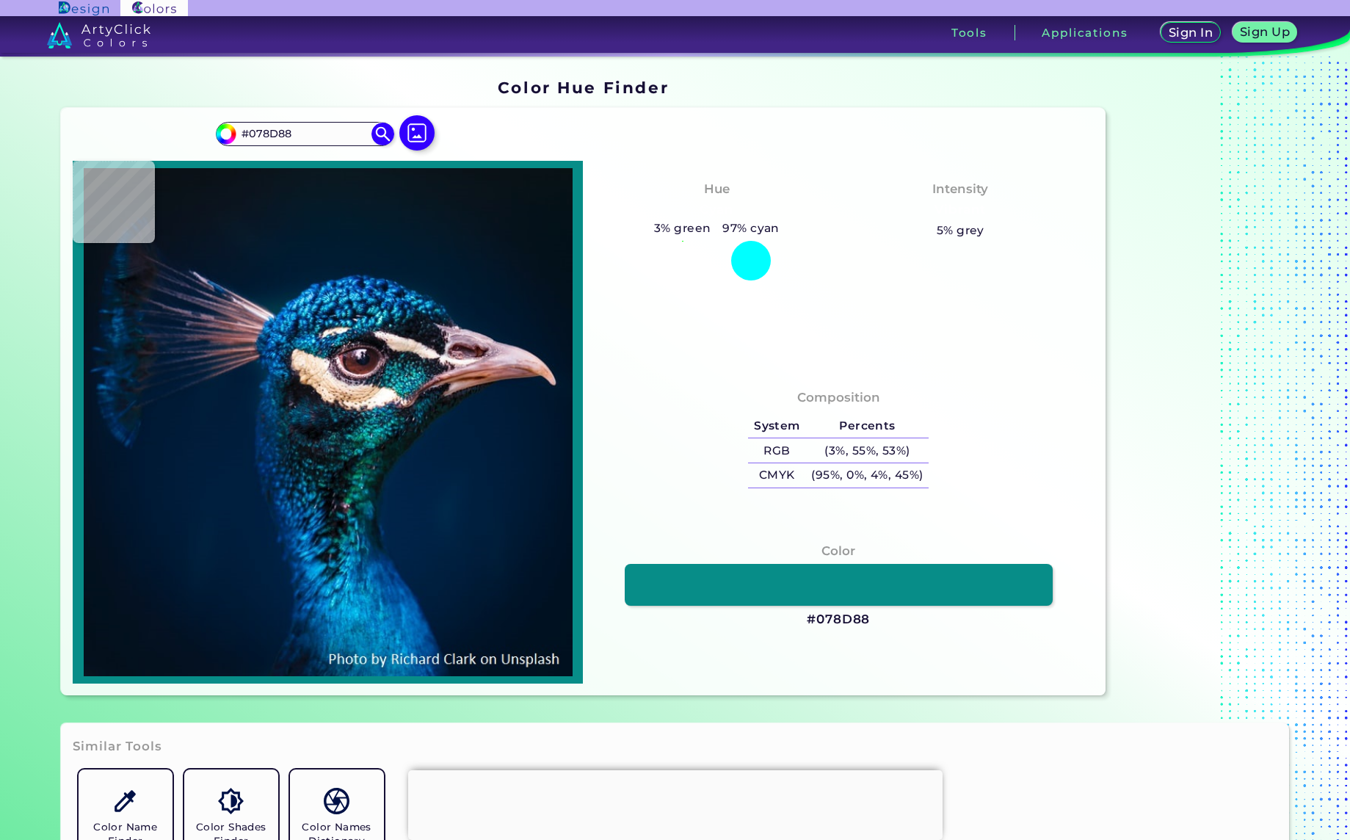  I want to click on a: Sign In, so click(1191, 32).